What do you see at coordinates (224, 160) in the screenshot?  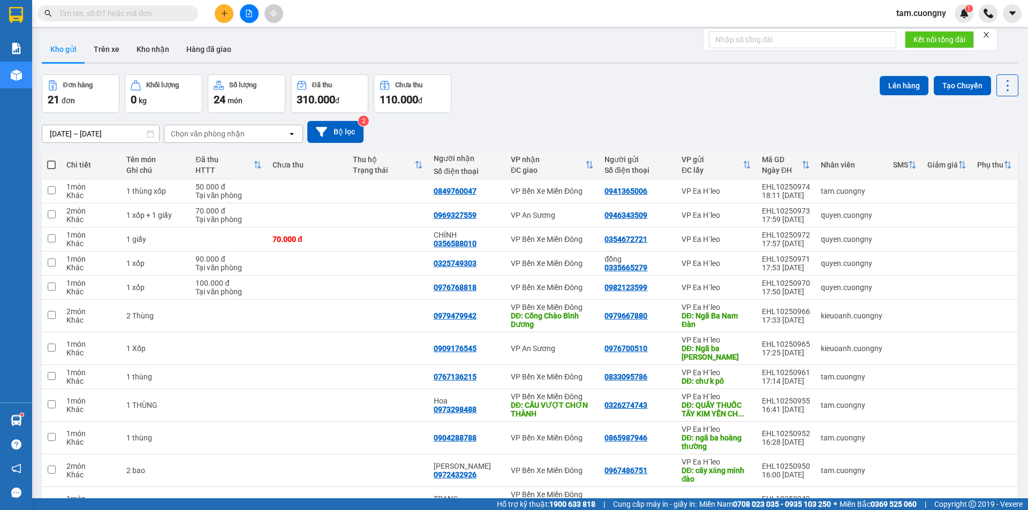 I see `div: Đã thu` at bounding box center [224, 160].